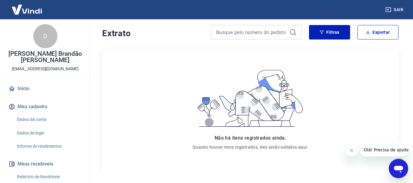 The height and width of the screenshot is (183, 413). I want to click on button: Meus recebíveis, so click(45, 164).